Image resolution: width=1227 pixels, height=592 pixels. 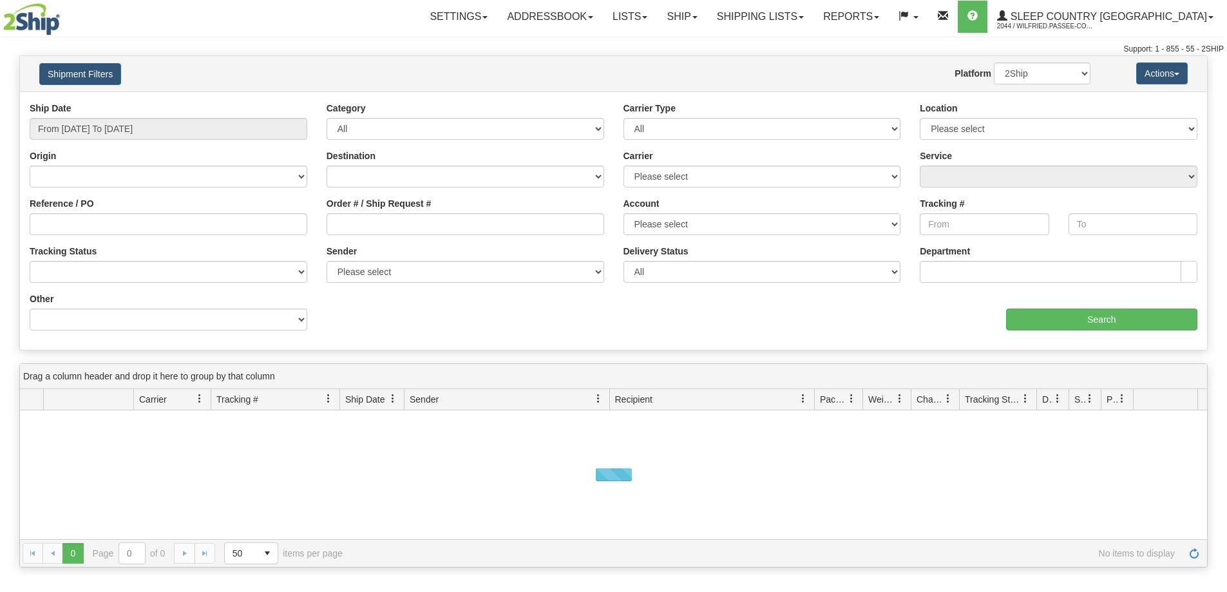 I want to click on span: No items to display, so click(x=768, y=553).